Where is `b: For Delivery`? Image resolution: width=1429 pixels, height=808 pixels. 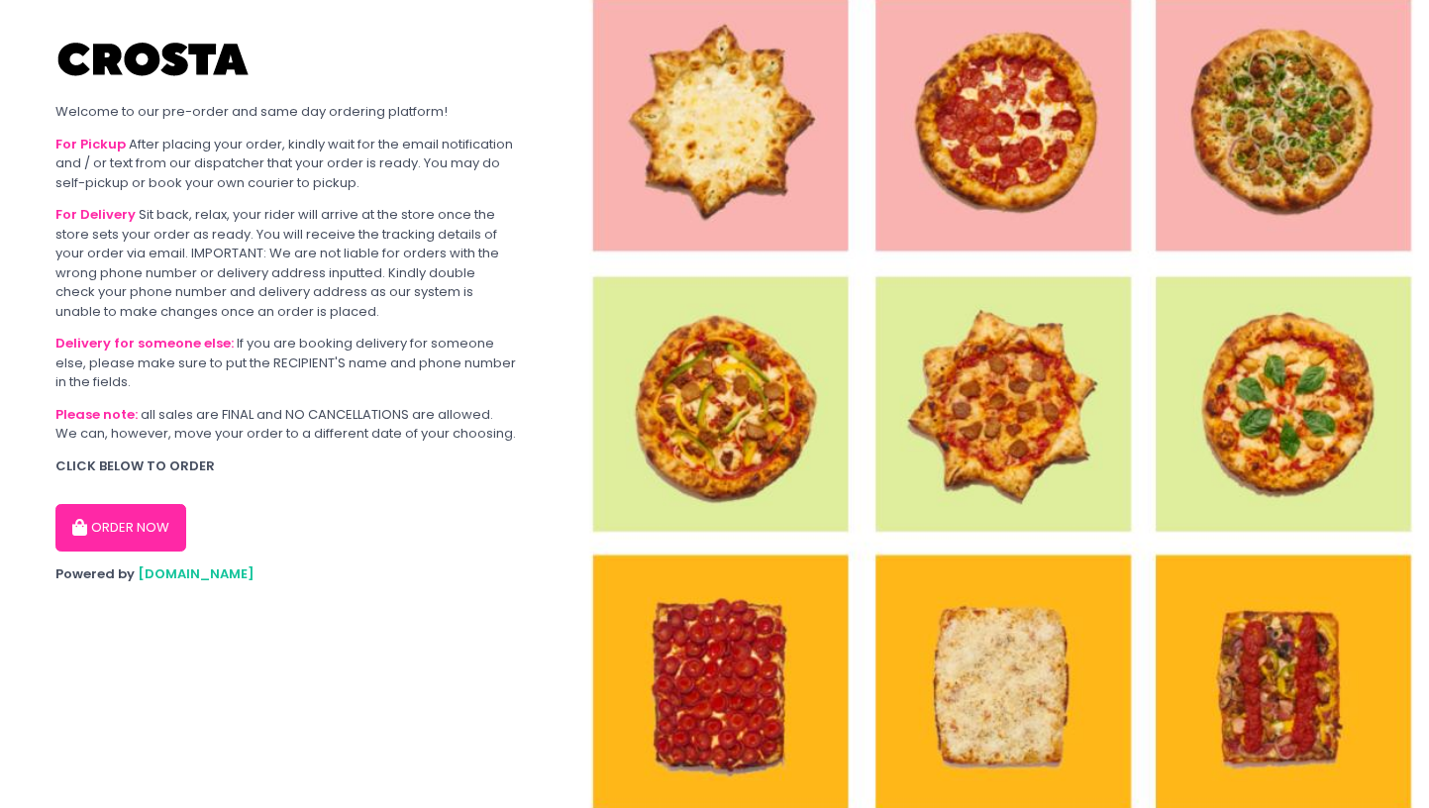
b: For Delivery is located at coordinates (95, 214).